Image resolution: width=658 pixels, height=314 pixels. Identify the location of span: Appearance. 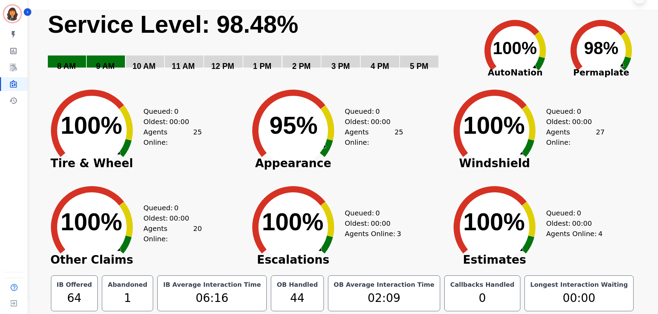
(293, 163).